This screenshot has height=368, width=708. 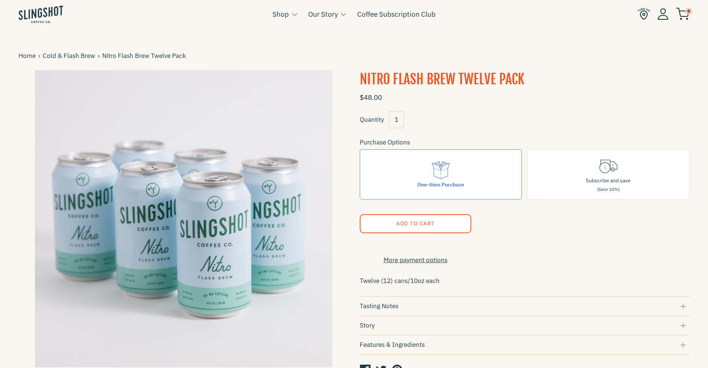 I want to click on a: Home, so click(x=28, y=56).